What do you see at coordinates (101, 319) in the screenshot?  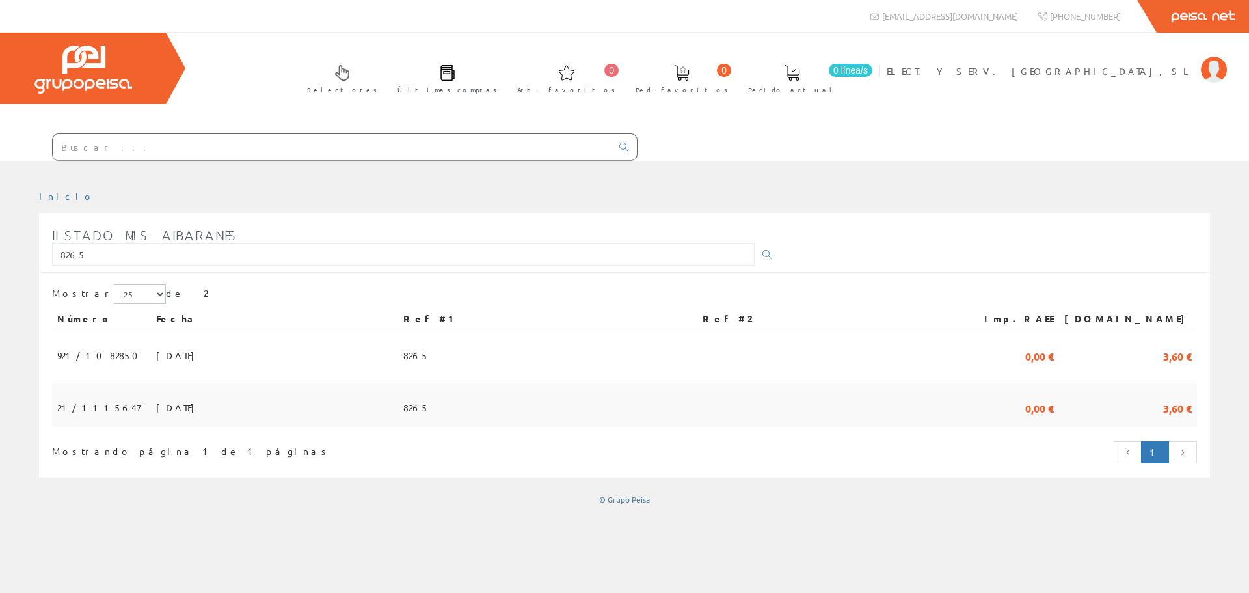 I see `th: Número` at bounding box center [101, 319].